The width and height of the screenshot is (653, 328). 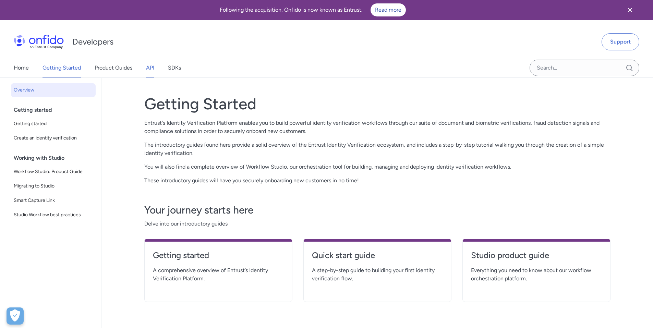 I want to click on a: Studio Workflow best practices, so click(x=53, y=215).